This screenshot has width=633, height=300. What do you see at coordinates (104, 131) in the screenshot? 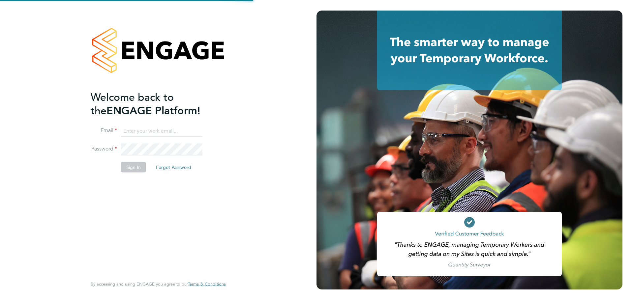
I see `label: Email` at bounding box center [104, 131].